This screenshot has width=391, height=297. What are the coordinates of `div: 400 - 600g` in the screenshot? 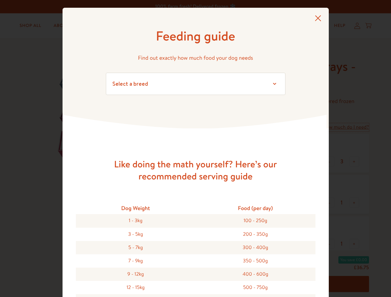 It's located at (255, 274).